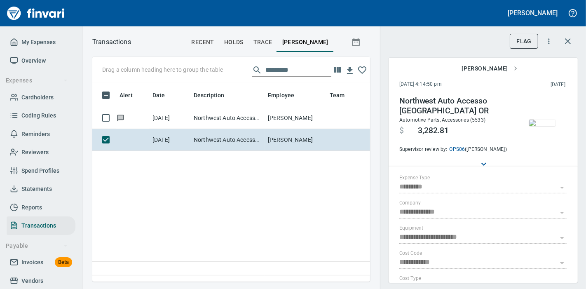 The width and height of the screenshot is (586, 289). Describe the element at coordinates (37, 80) in the screenshot. I see `span: Expenses` at that location.